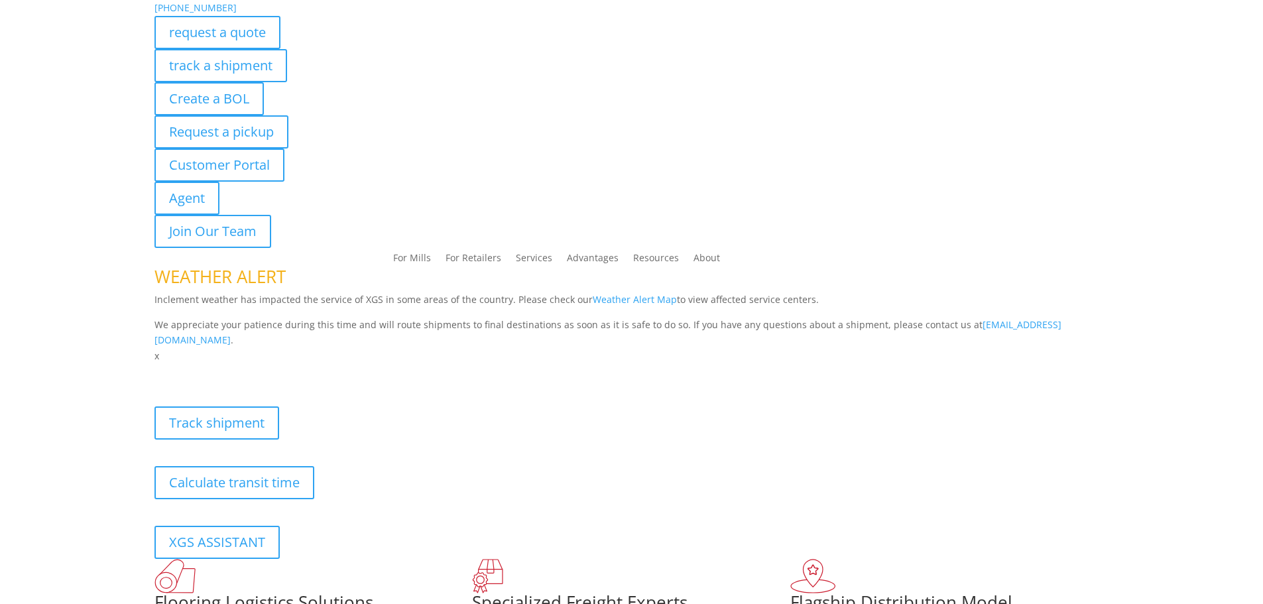 The width and height of the screenshot is (1263, 604). I want to click on p: x, so click(632, 356).